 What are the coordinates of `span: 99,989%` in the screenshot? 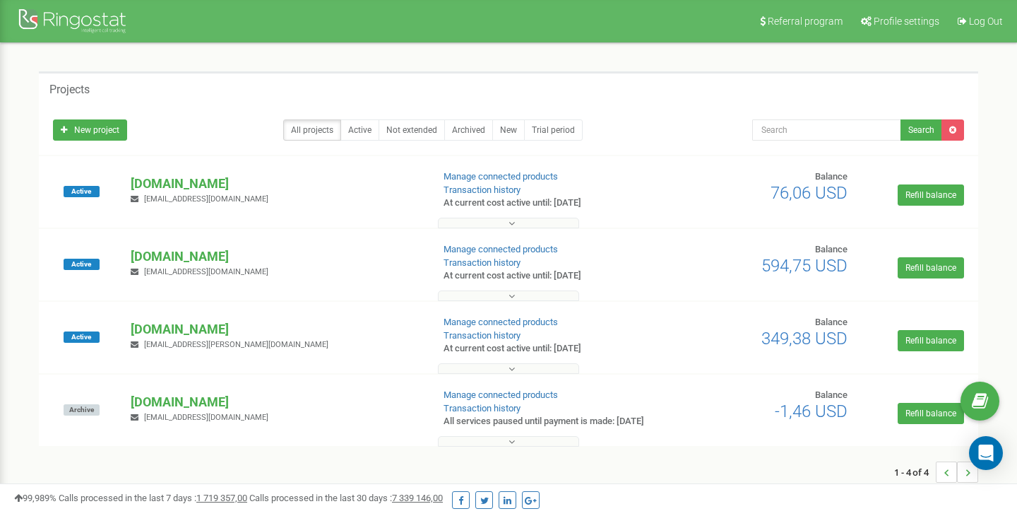 It's located at (35, 497).